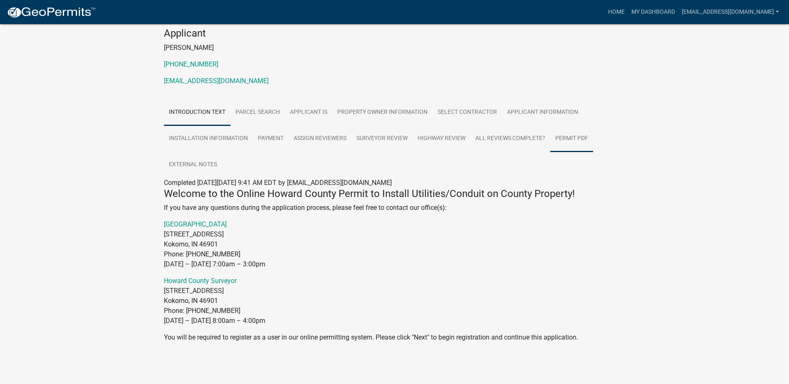 This screenshot has height=384, width=789. What do you see at coordinates (271, 139) in the screenshot?
I see `a: Payment` at bounding box center [271, 139].